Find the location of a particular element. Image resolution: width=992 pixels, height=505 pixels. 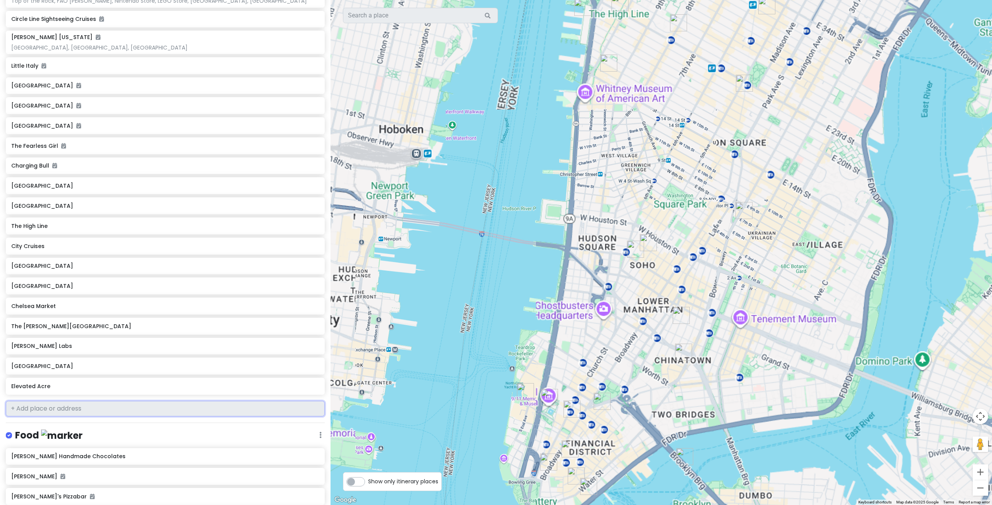

a: Terms is located at coordinates (948, 502).